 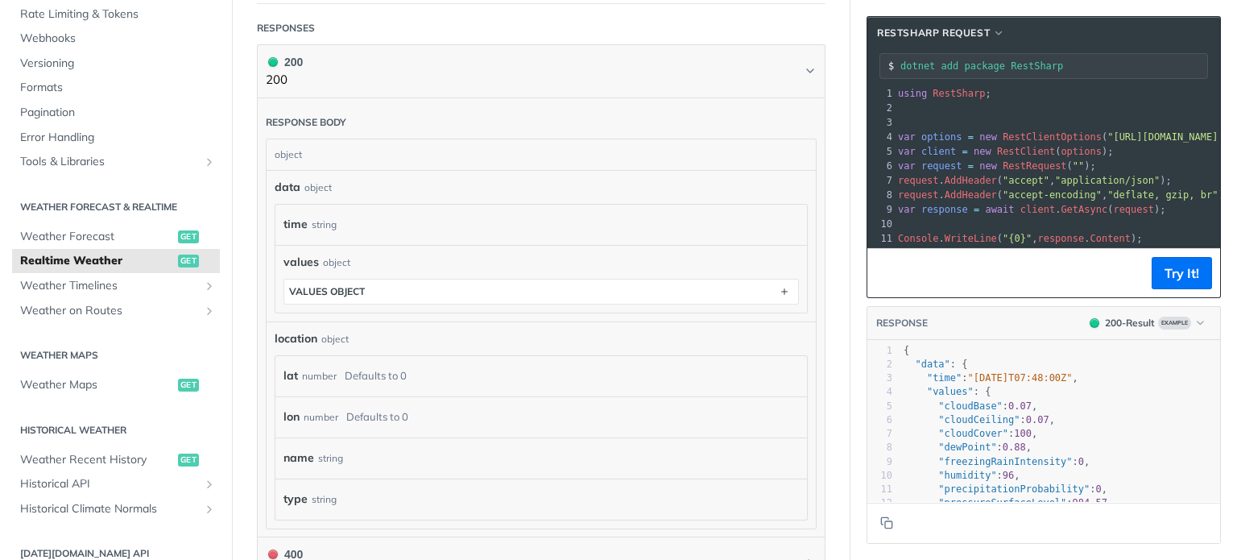 I want to click on span: "precipitationProbability", so click(x=1014, y=489).